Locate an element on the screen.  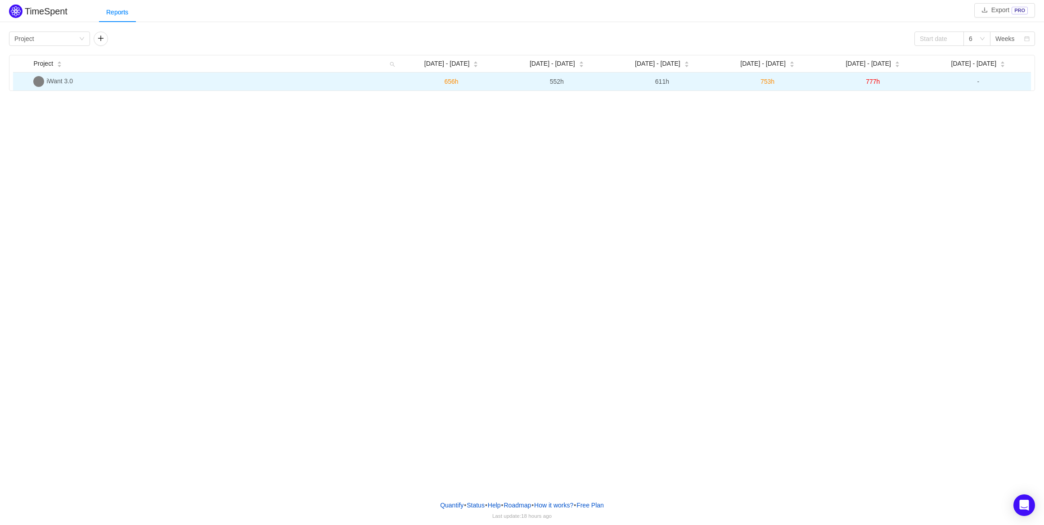
div: 6 is located at coordinates (970, 39).